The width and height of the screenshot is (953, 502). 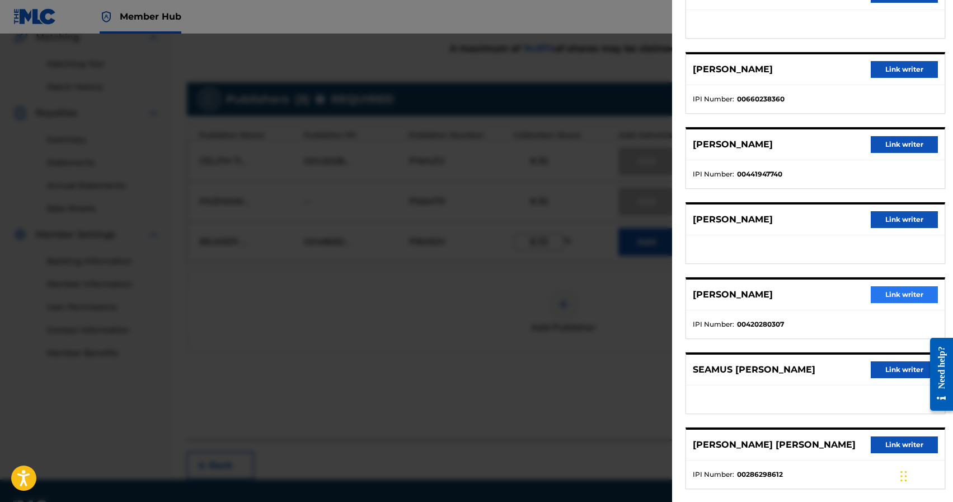 What do you see at coordinates (925, 475) in the screenshot?
I see `div: Chat Widget` at bounding box center [925, 475].